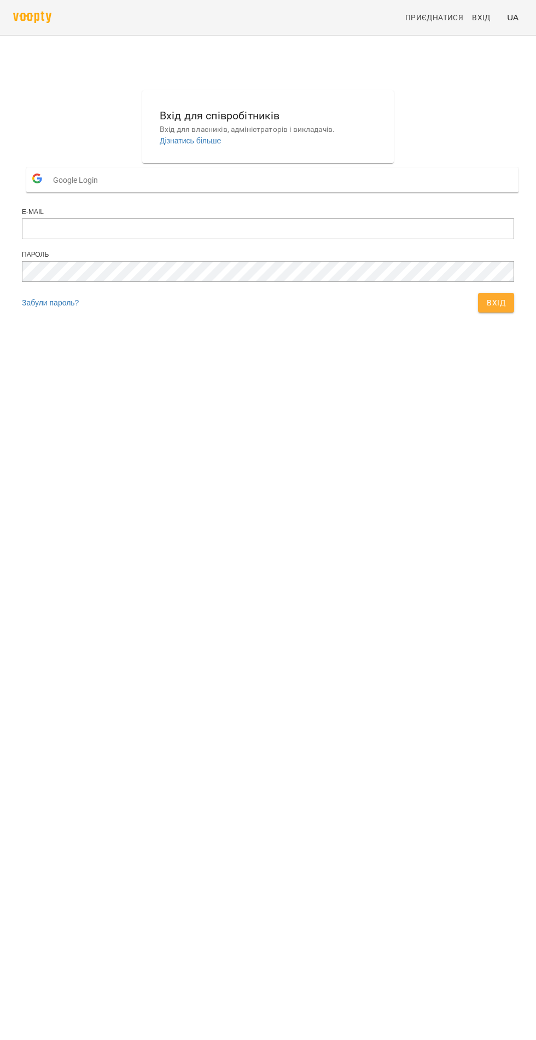 This screenshot has width=536, height=1040. Describe the element at coordinates (485, 18) in the screenshot. I see `a: Вхід` at that location.